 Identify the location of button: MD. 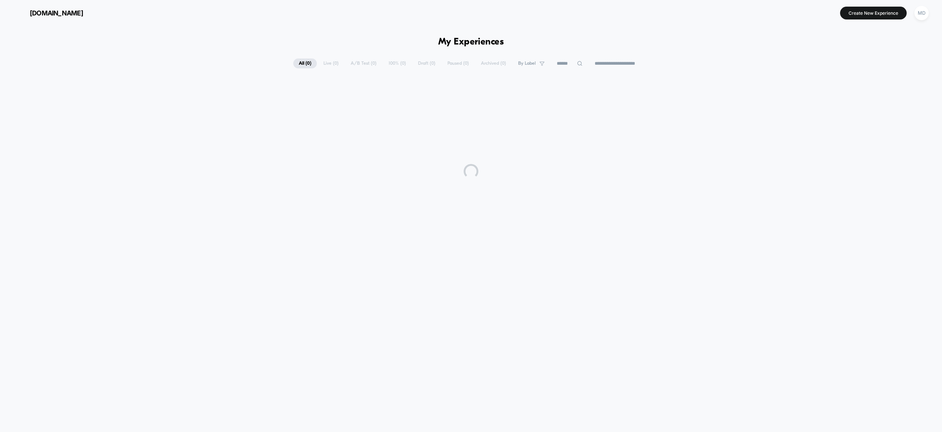
(921, 13).